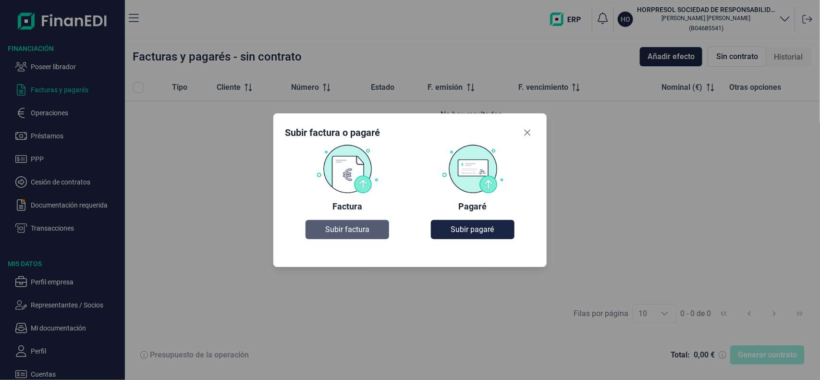 The width and height of the screenshot is (820, 380). What do you see at coordinates (473, 230) in the screenshot?
I see `button: Subir pagaré` at bounding box center [473, 230].